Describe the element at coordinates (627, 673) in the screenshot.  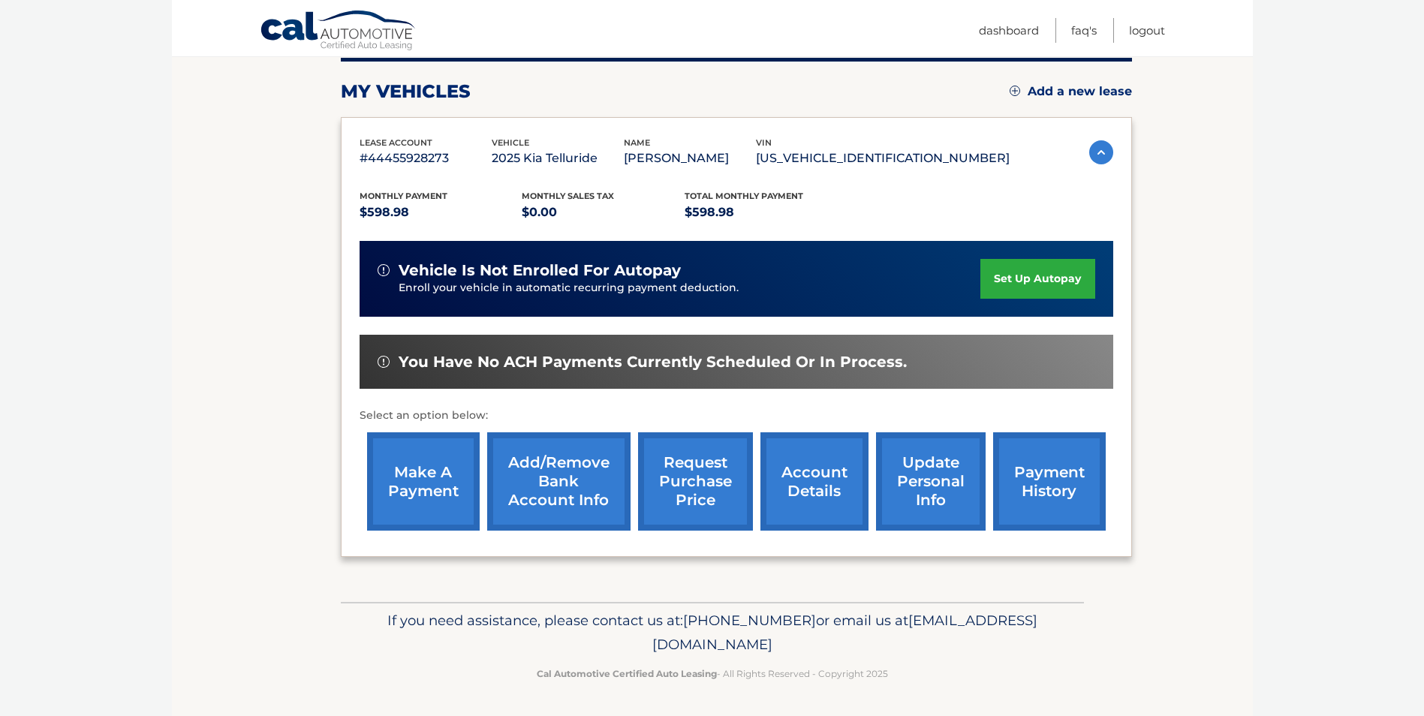
I see `strong: Cal Automotive Certified Auto Leasing` at that location.